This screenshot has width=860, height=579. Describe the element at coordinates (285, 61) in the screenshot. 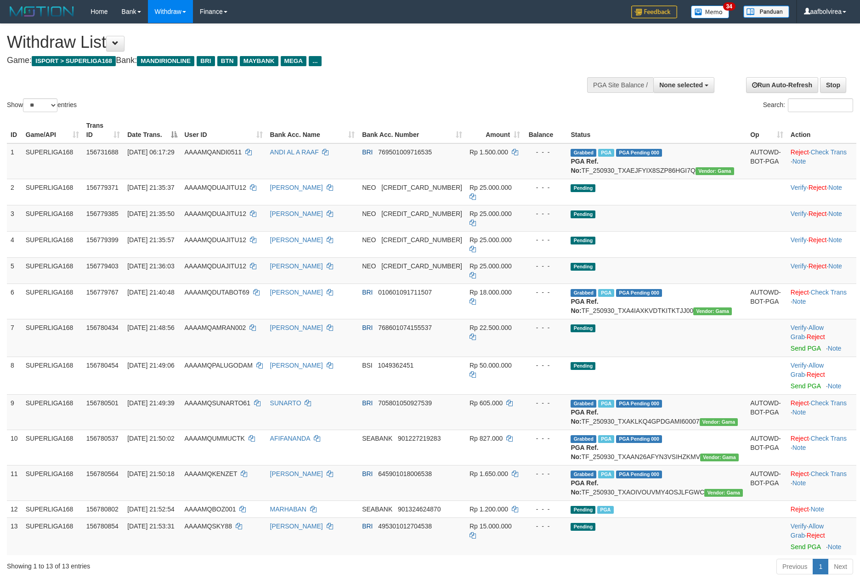

I see `h4: Game: Bank:` at that location.